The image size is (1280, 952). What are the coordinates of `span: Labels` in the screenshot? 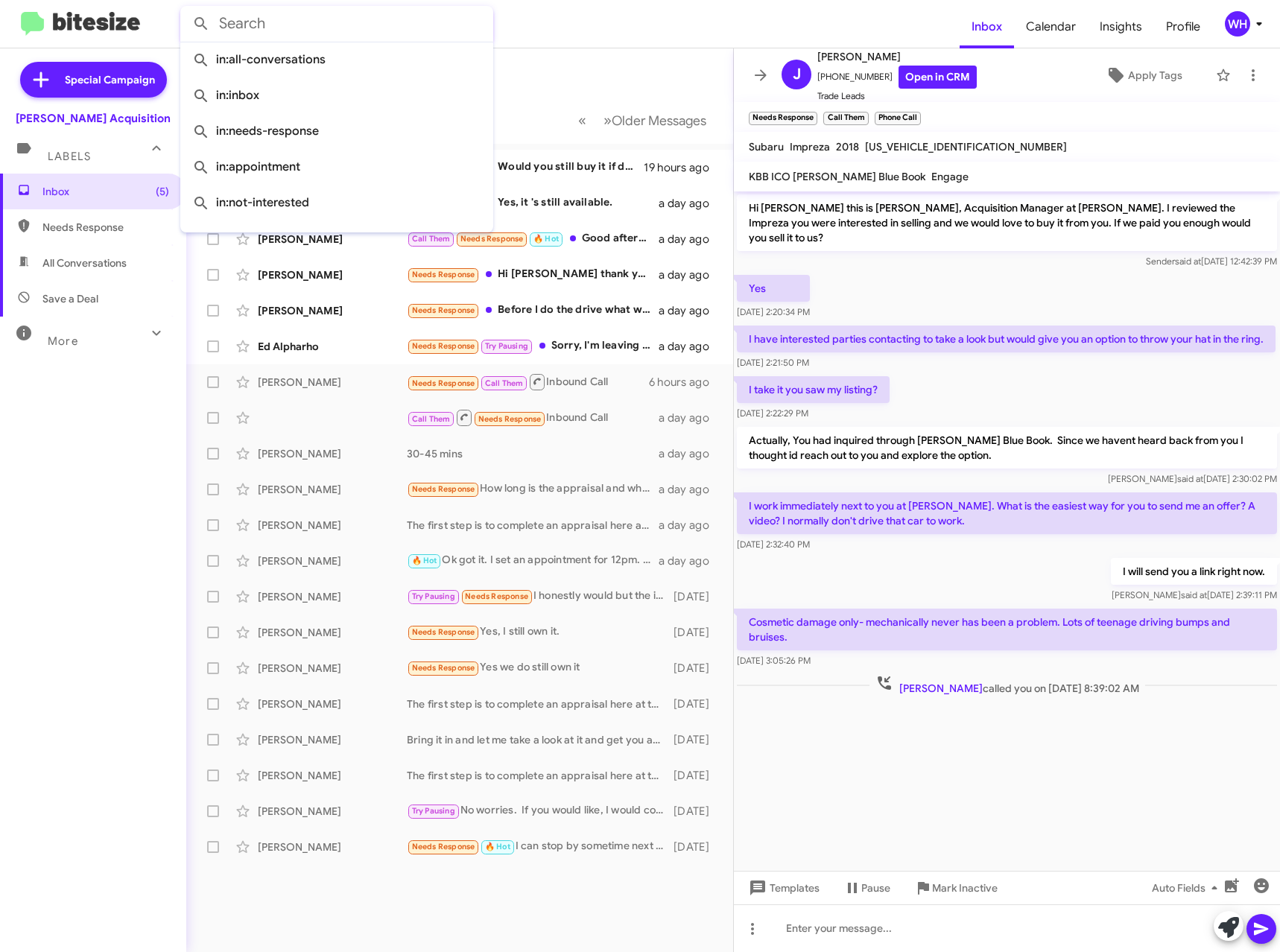 It's located at (70, 156).